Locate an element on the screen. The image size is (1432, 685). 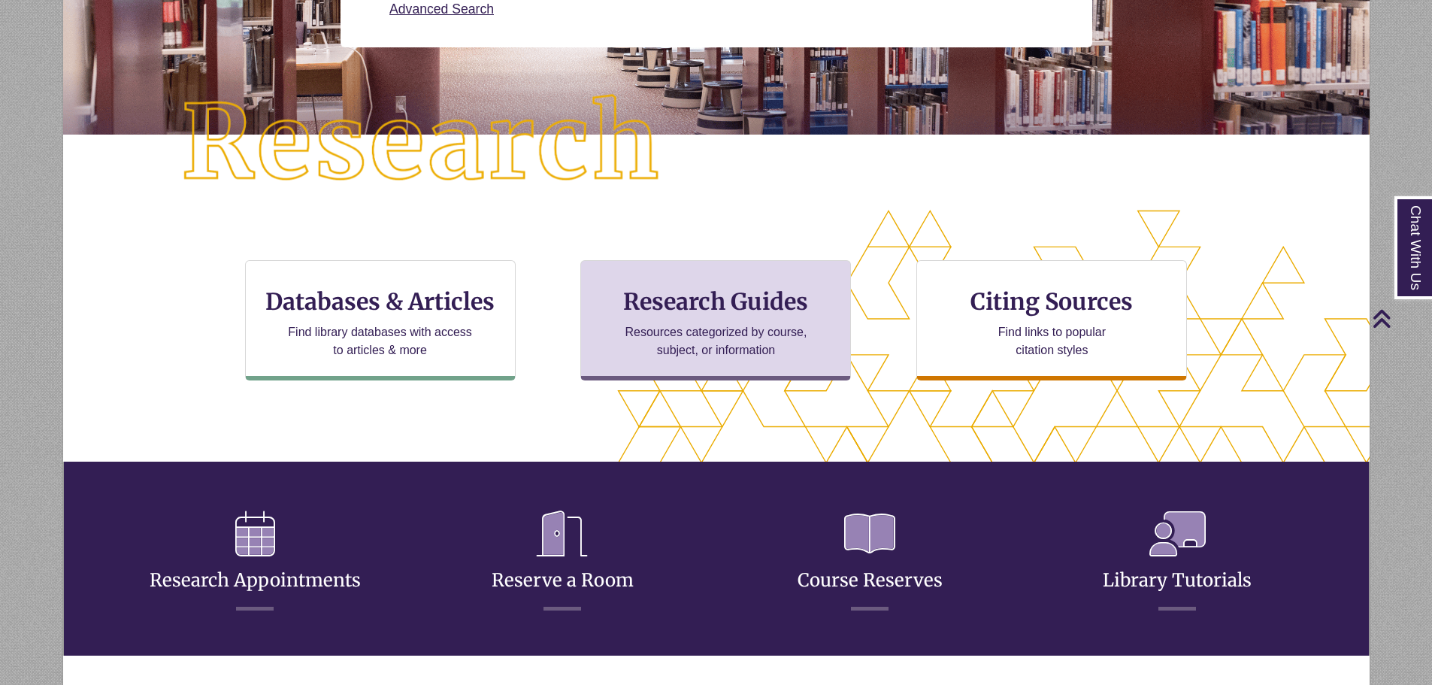
img: Research is located at coordinates (422, 144).